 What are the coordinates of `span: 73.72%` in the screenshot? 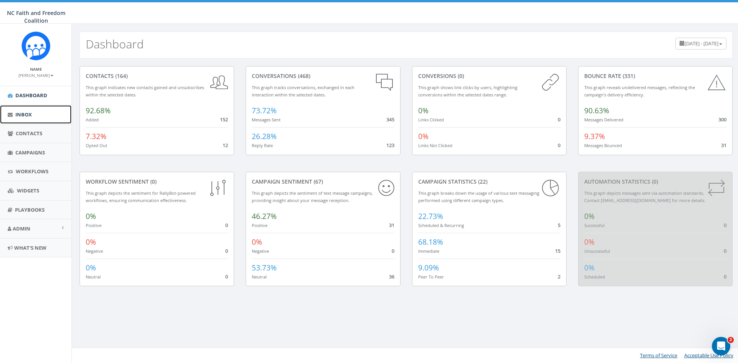 It's located at (264, 111).